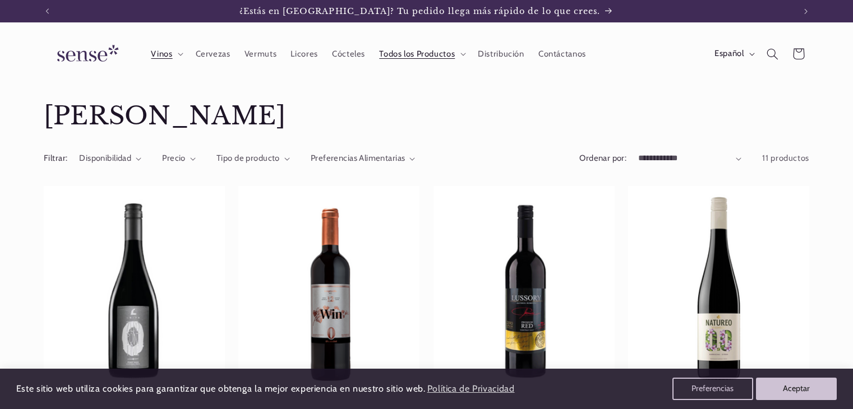 This screenshot has width=853, height=409. What do you see at coordinates (166, 54) in the screenshot?
I see `summary: Vinos` at bounding box center [166, 54].